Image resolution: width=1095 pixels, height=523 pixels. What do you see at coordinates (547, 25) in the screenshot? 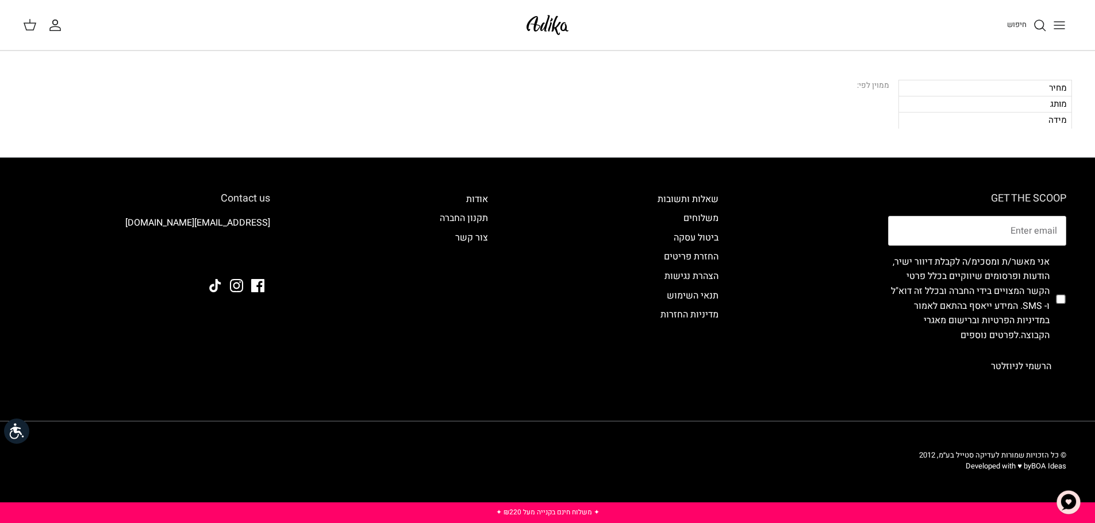
I see `a: Adika IL` at bounding box center [547, 25].